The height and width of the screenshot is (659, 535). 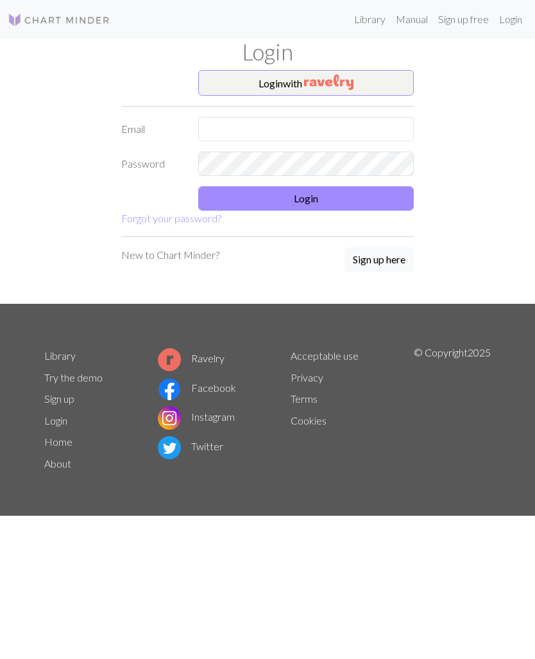 What do you see at coordinates (464, 19) in the screenshot?
I see `a: Sign up free` at bounding box center [464, 19].